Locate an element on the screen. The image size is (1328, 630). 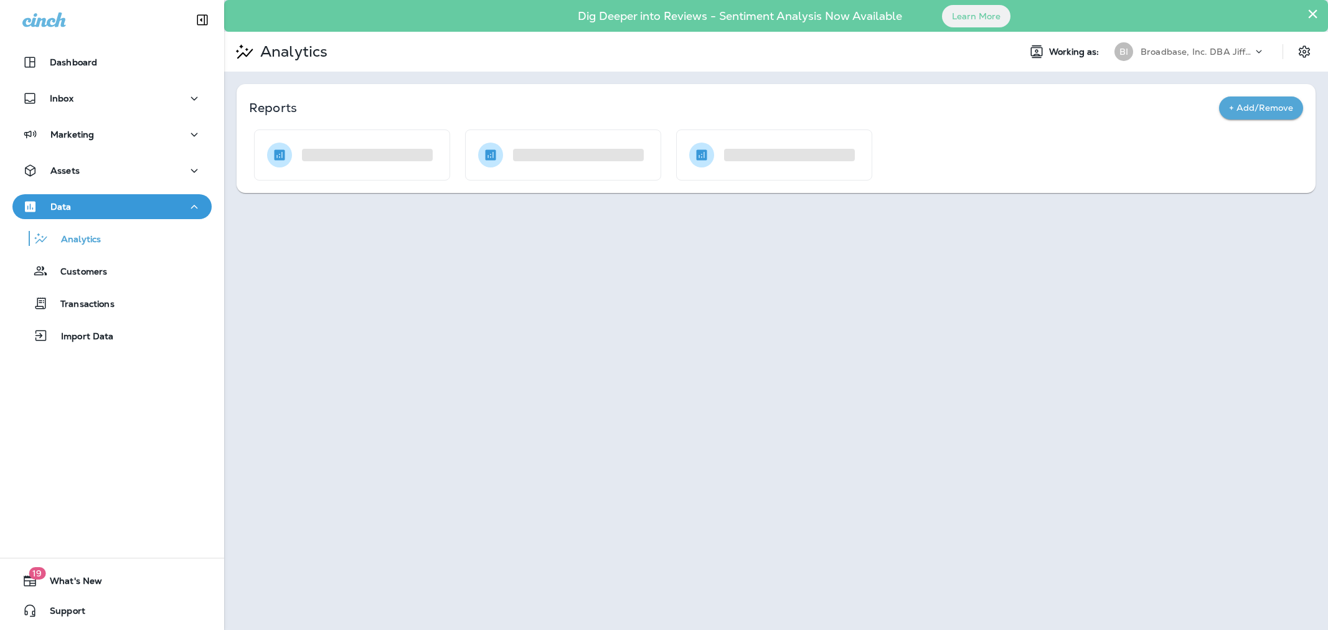
button: + Add/Remove is located at coordinates (1261, 108).